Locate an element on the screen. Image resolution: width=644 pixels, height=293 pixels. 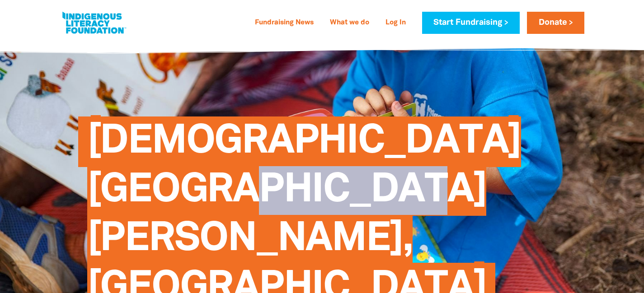
a: Start Fundraising is located at coordinates (471, 23).